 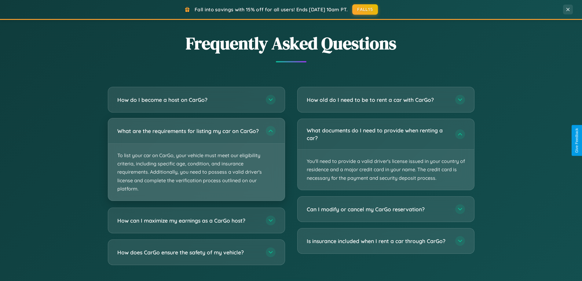 I want to click on h2: Frequently Asked Questions, so click(x=291, y=43).